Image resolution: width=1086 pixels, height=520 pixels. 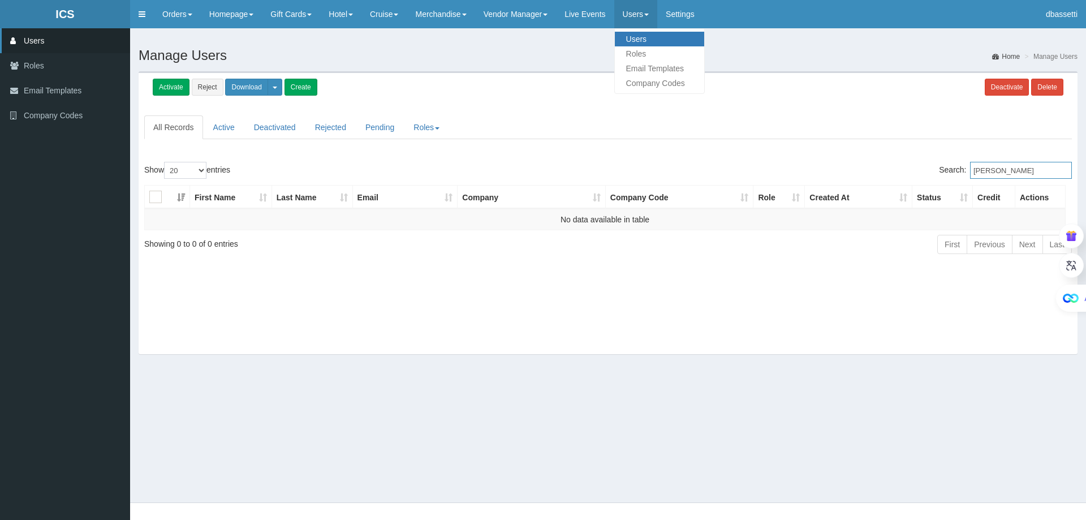 I want to click on div: Showing 0 to 0 of 0 entries, so click(x=333, y=242).